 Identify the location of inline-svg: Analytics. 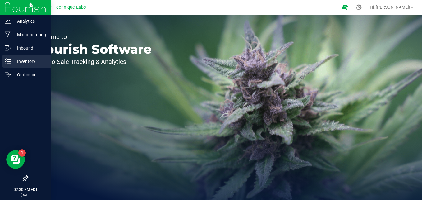
(8, 21).